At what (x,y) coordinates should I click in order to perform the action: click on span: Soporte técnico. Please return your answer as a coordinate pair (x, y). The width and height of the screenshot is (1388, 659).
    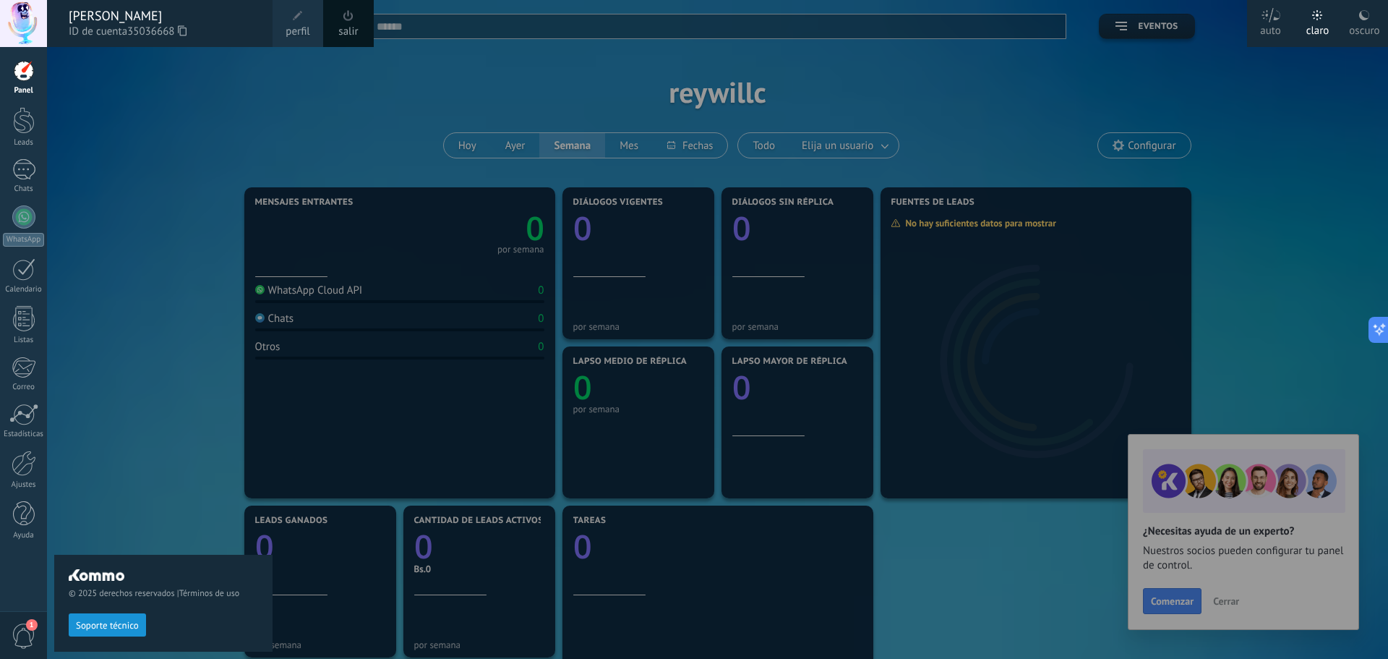
    Looking at the image, I should click on (107, 625).